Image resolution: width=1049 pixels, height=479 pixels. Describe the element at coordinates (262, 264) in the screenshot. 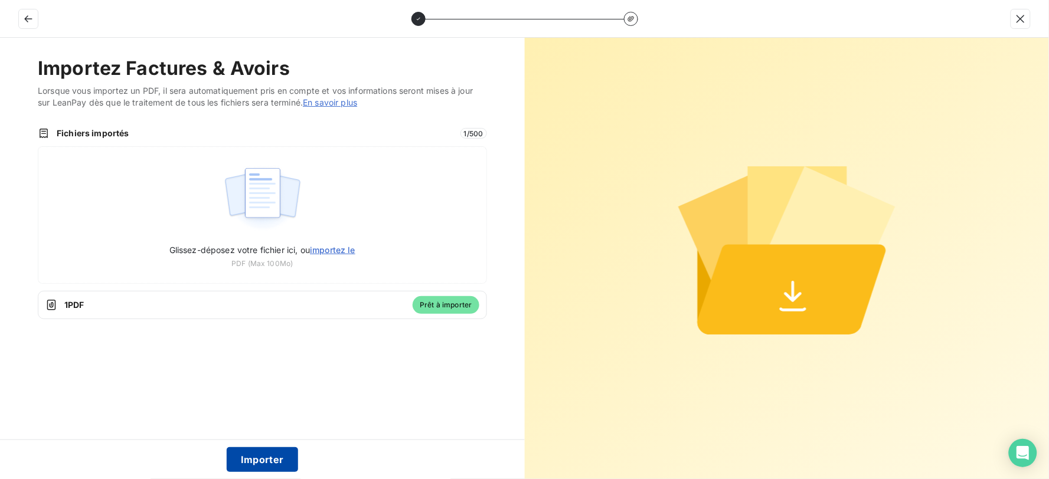

I see `span: PDF (Max 100Mo)` at that location.